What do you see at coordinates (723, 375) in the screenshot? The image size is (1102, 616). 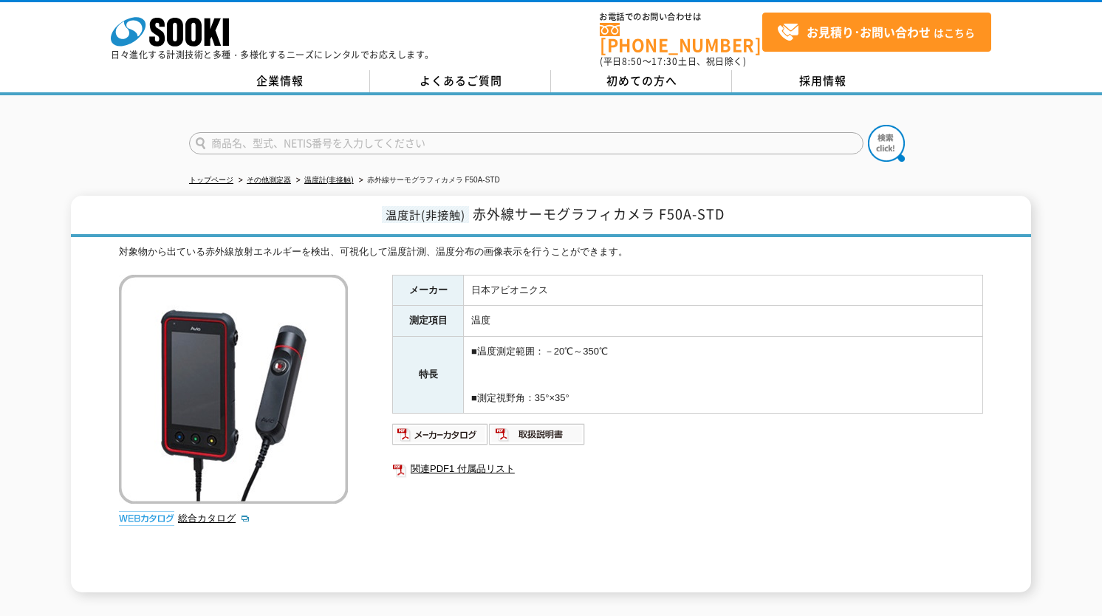 I see `td: ■温度測定範囲：－20℃～350℃ ■測定視野角：35°×35°` at bounding box center [723, 375].